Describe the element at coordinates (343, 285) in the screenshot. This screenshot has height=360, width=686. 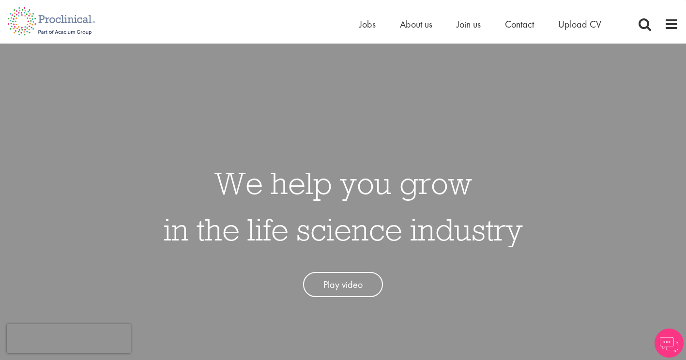
I see `a: Play video` at that location.